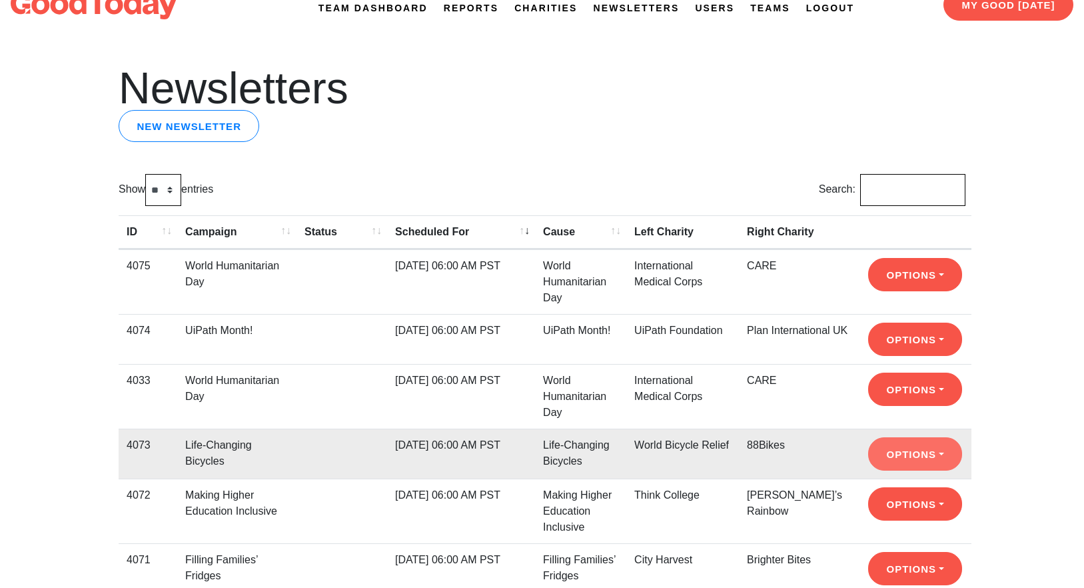 Image resolution: width=1084 pixels, height=588 pixels. I want to click on td: 4074, so click(148, 338).